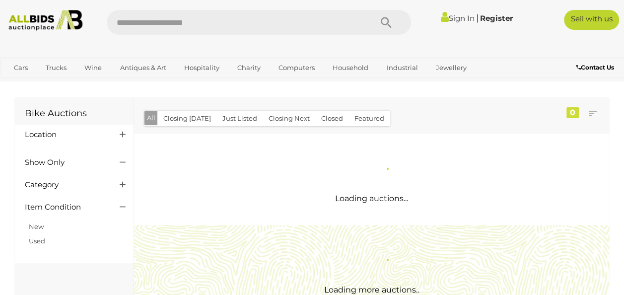 This screenshot has width=624, height=295. Describe the element at coordinates (202, 68) in the screenshot. I see `a: Hospitality` at that location.